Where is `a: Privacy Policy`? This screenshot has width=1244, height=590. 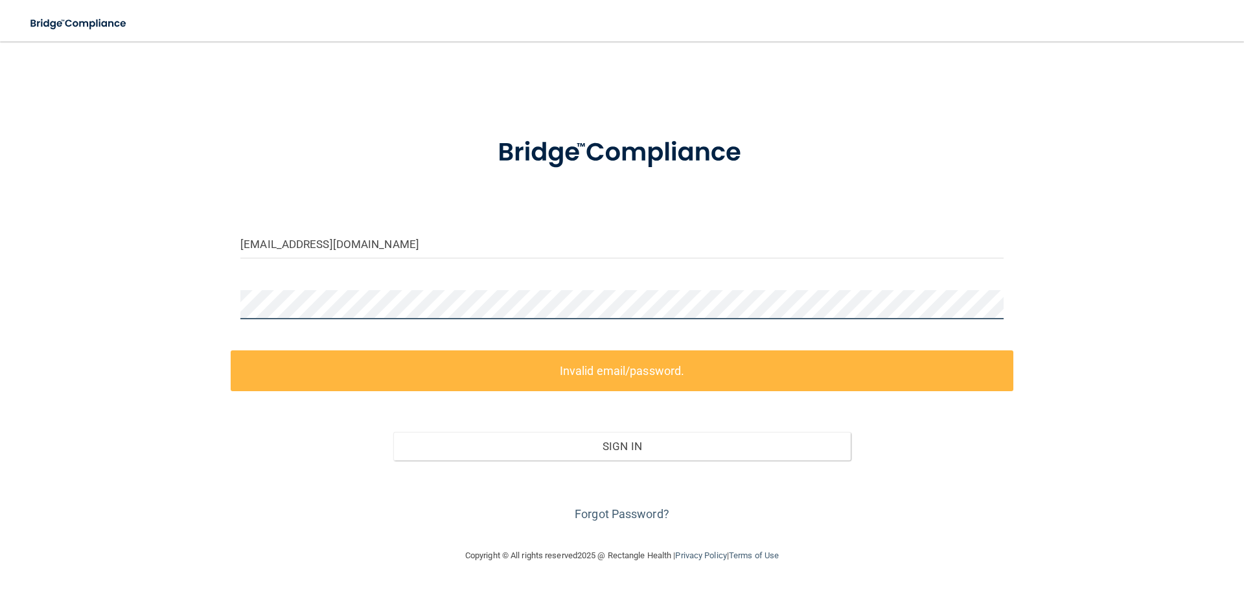 a: Privacy Policy is located at coordinates (700, 555).